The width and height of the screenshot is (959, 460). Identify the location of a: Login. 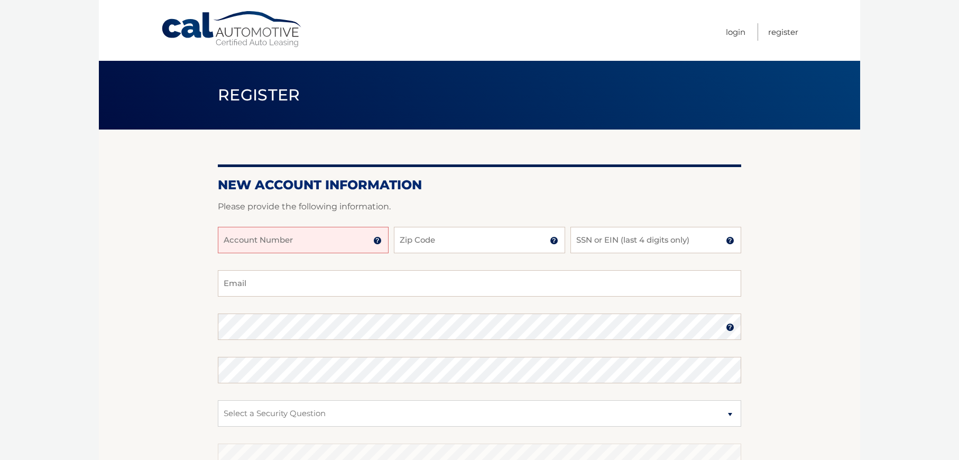
(736, 32).